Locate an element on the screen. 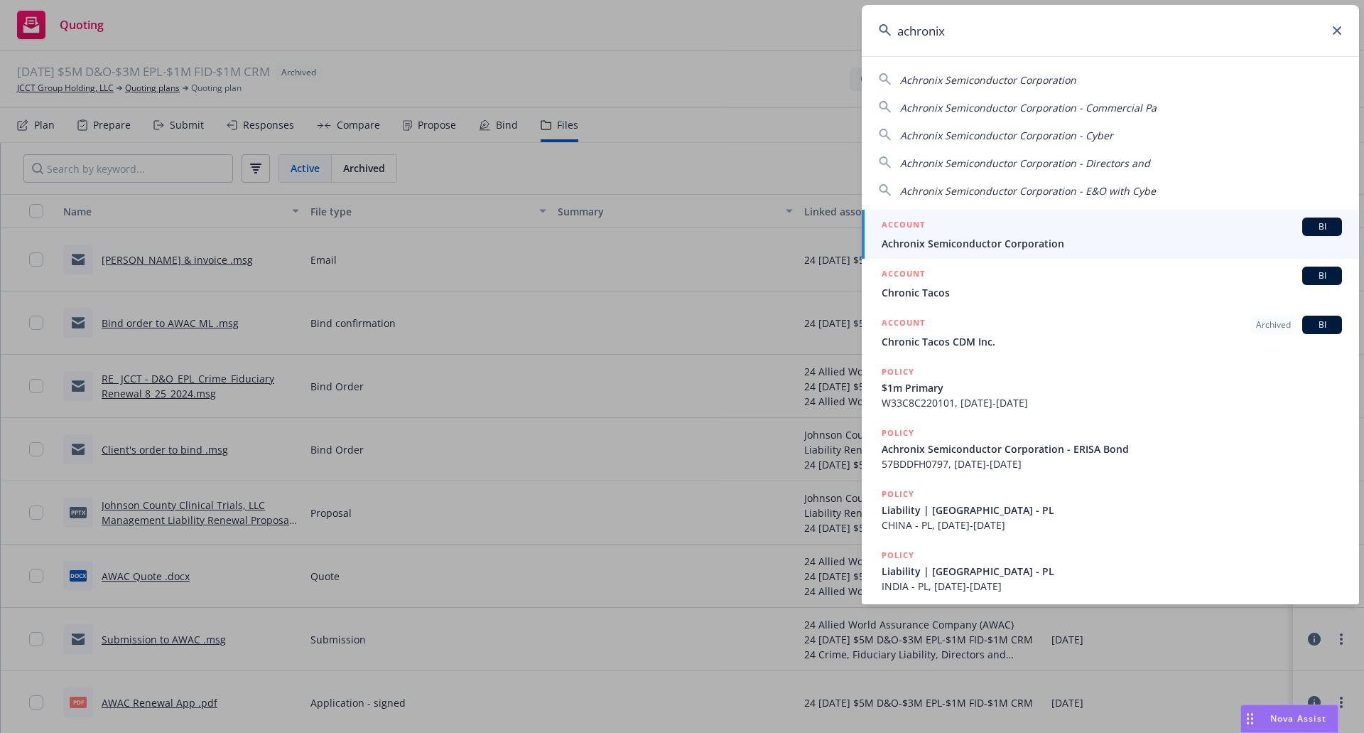  span: Achronix Semiconductor Corporation - ERISA Bond is located at coordinates (1112, 448).